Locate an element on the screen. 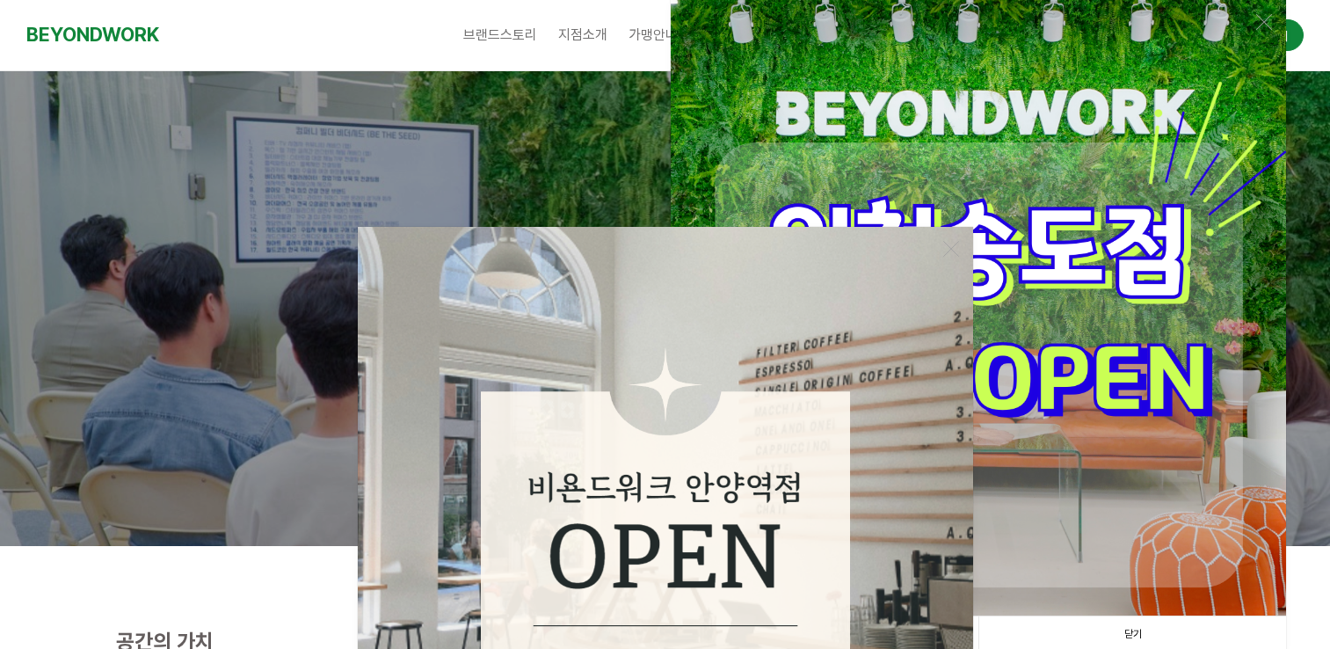  a: 지점소개 is located at coordinates (583, 35).